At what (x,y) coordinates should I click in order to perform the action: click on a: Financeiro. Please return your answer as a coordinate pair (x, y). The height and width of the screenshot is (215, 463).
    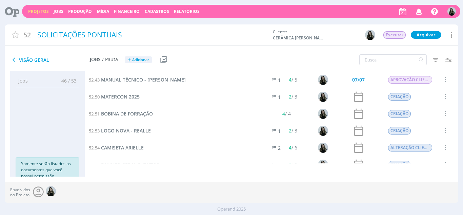
    Looking at the image, I should click on (127, 11).